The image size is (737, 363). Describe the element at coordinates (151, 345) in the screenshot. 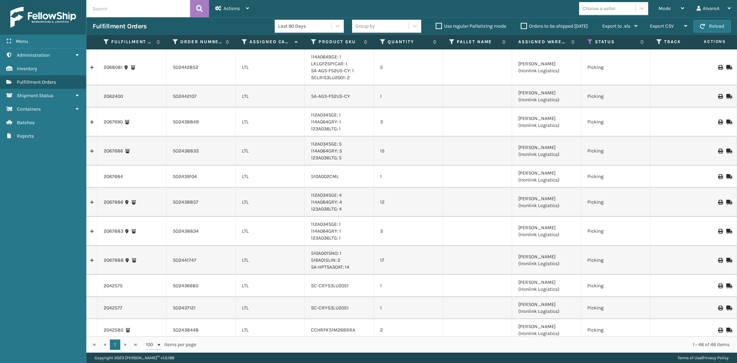

I see `span: 100` at that location.